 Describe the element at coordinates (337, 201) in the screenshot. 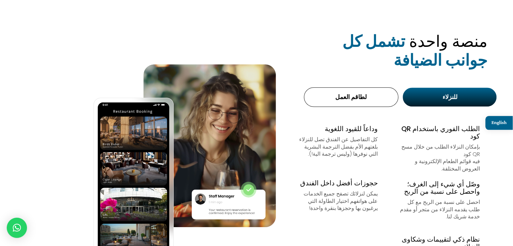

I see `div: يمكن لنزلائك تصفح جميع الخدمات على هواتفهم اختيار الطاولة التي يرغبون بها وحجزها بنقرة واحدة!` at that location.